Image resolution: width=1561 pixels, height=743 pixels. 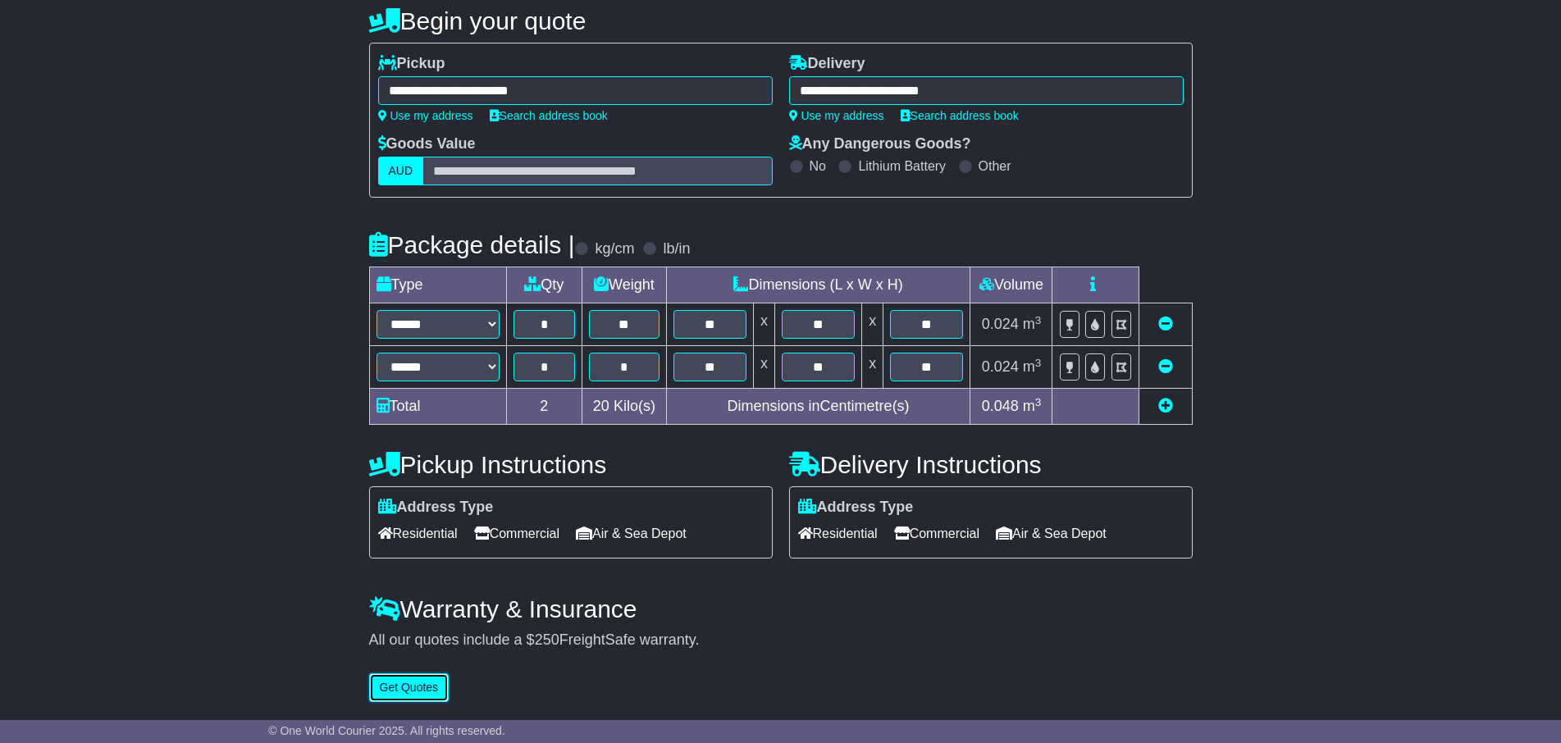 What do you see at coordinates (818, 166) in the screenshot?
I see `label: No` at bounding box center [818, 166].